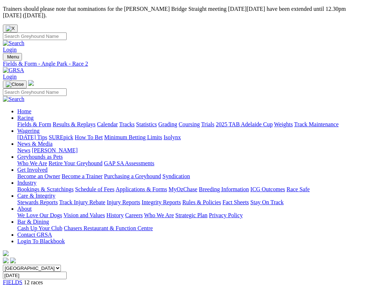 Image resolution: width=389 pixels, height=285 pixels. I want to click on a: Greyhounds as Pets, so click(40, 156).